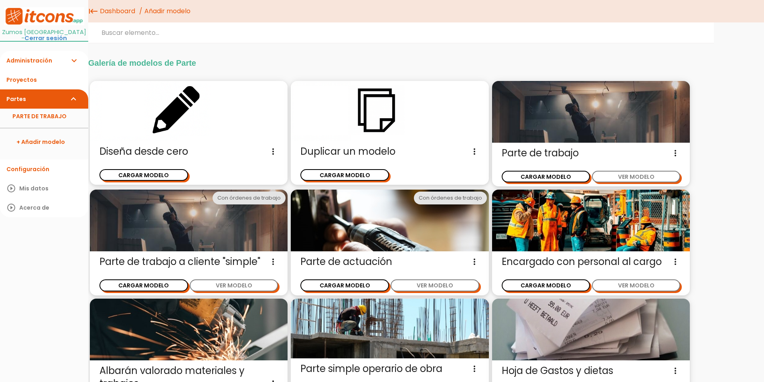 This screenshot has height=382, width=764. Describe the element at coordinates (44, 142) in the screenshot. I see `a: + Añadir modelo` at that location.